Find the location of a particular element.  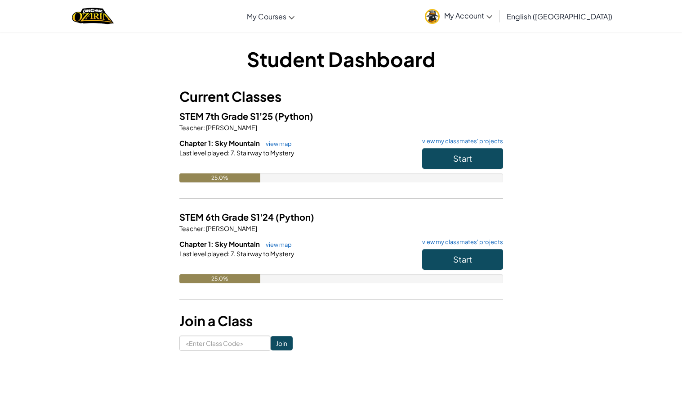

h1: Student Dashboard is located at coordinates (341, 59).